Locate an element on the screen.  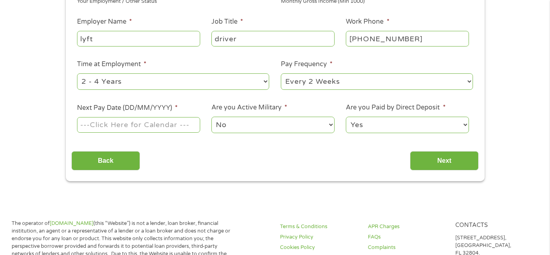
label: Job Title is located at coordinates (227, 22).